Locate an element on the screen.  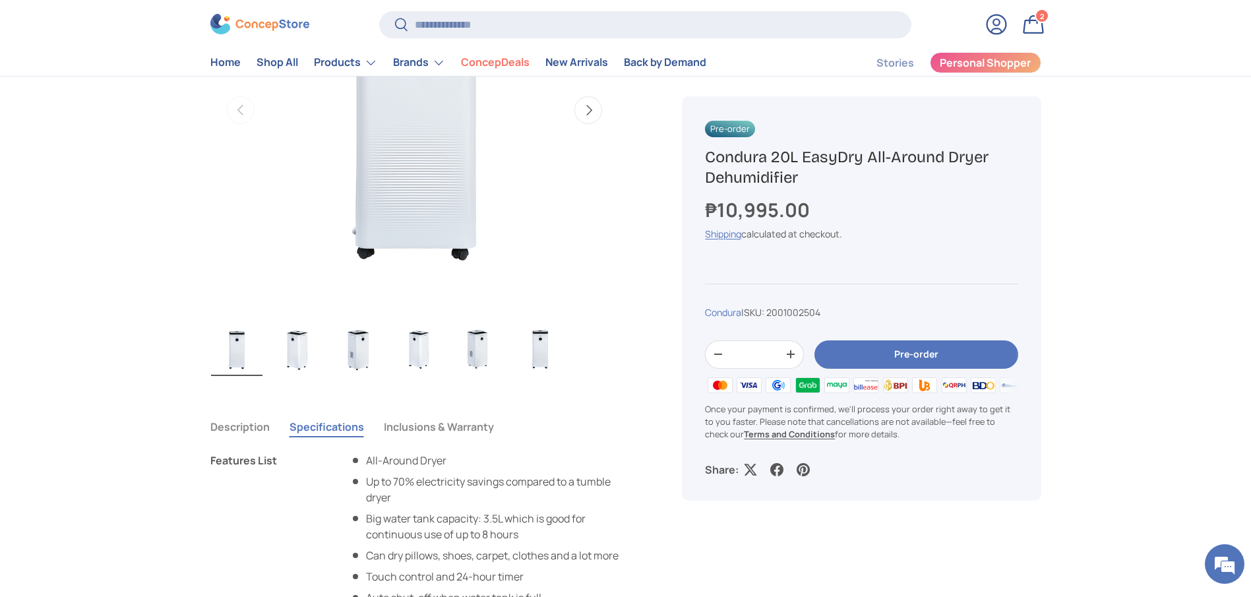
a: Home is located at coordinates (225, 63).